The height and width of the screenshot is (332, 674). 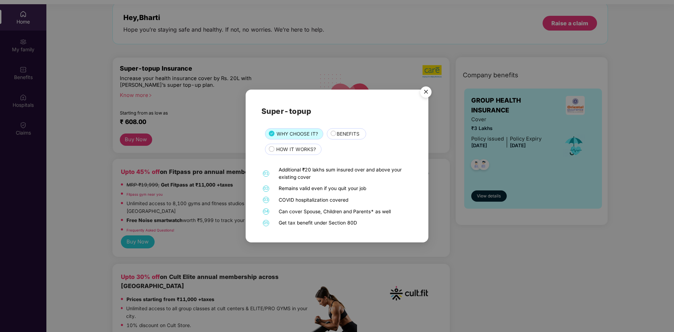 I want to click on span: BENEFITS, so click(x=348, y=134).